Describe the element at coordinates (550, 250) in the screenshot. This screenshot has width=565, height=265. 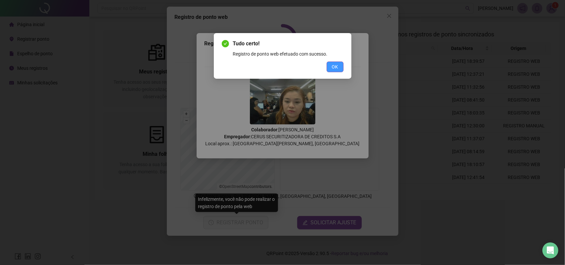
I see `div: Open Intercom Messenger` at that location.